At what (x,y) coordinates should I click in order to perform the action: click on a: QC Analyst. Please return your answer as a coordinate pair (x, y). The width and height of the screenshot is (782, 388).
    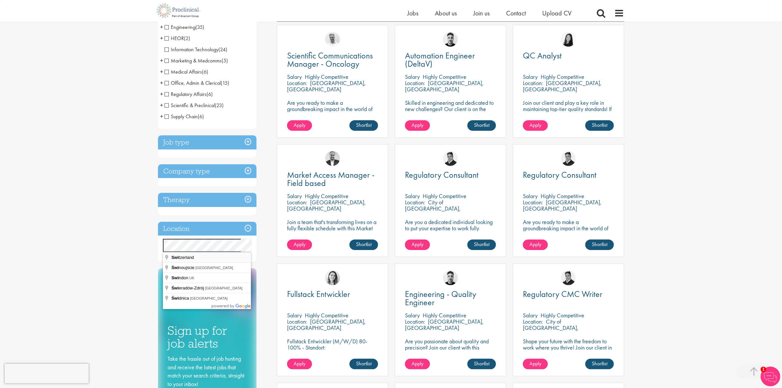
    Looking at the image, I should click on (568, 55).